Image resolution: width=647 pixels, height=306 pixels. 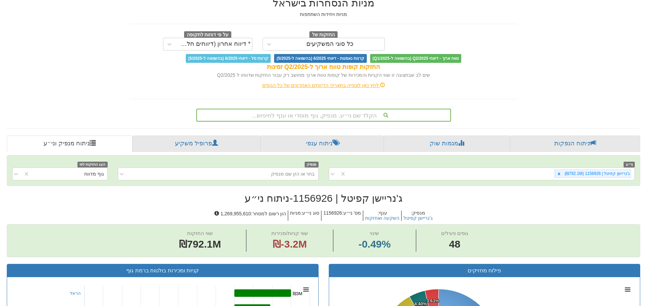 I want to click on span: מנפיק, so click(x=311, y=164).